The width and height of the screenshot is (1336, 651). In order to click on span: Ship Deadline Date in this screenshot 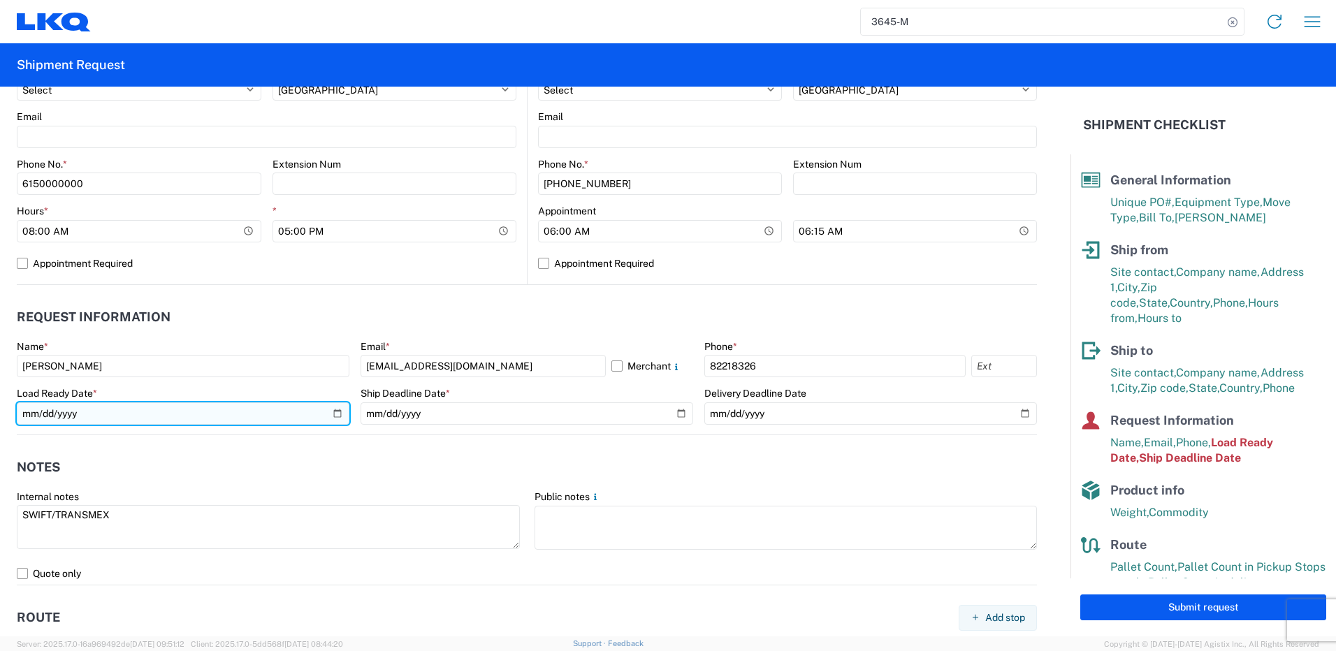, I will do `click(1190, 458)`.